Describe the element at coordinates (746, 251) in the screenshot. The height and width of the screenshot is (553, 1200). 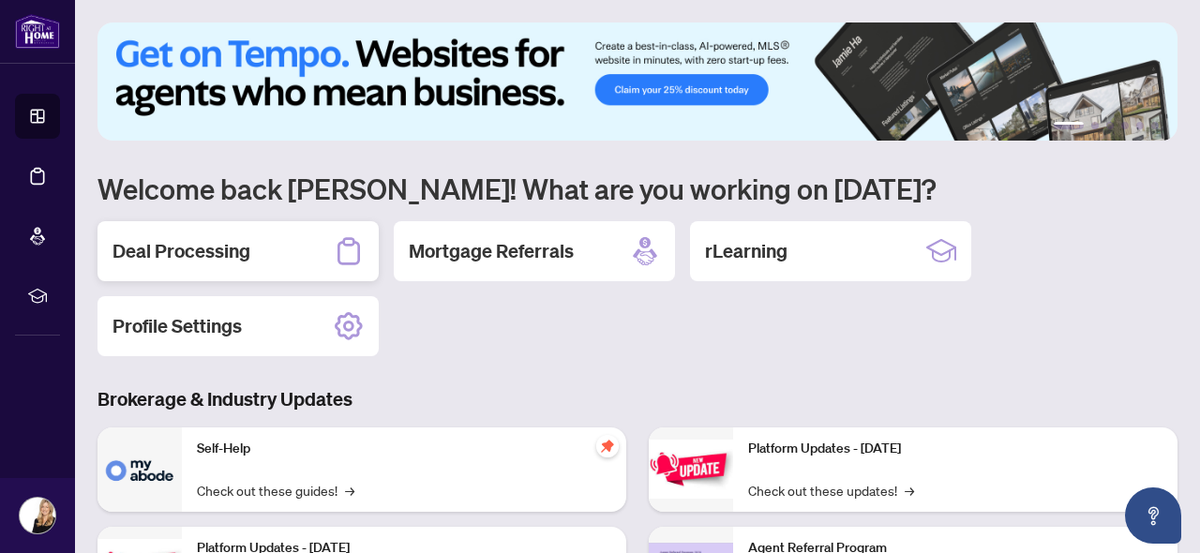
I see `h2: rLearning` at that location.